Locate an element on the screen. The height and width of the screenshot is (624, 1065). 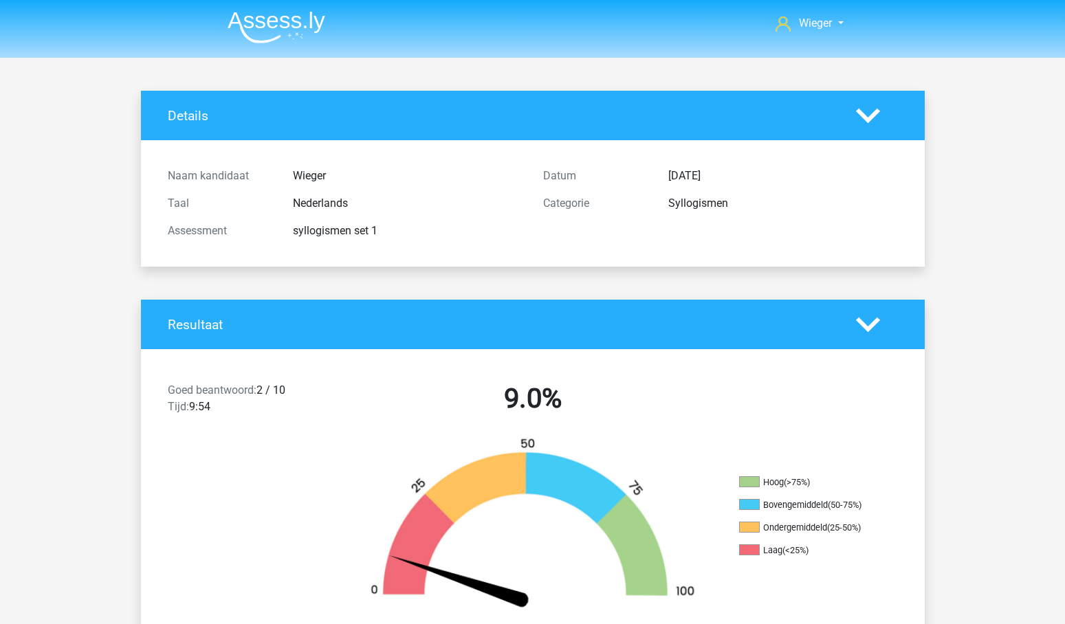
div: Syllogismen is located at coordinates (783, 203).